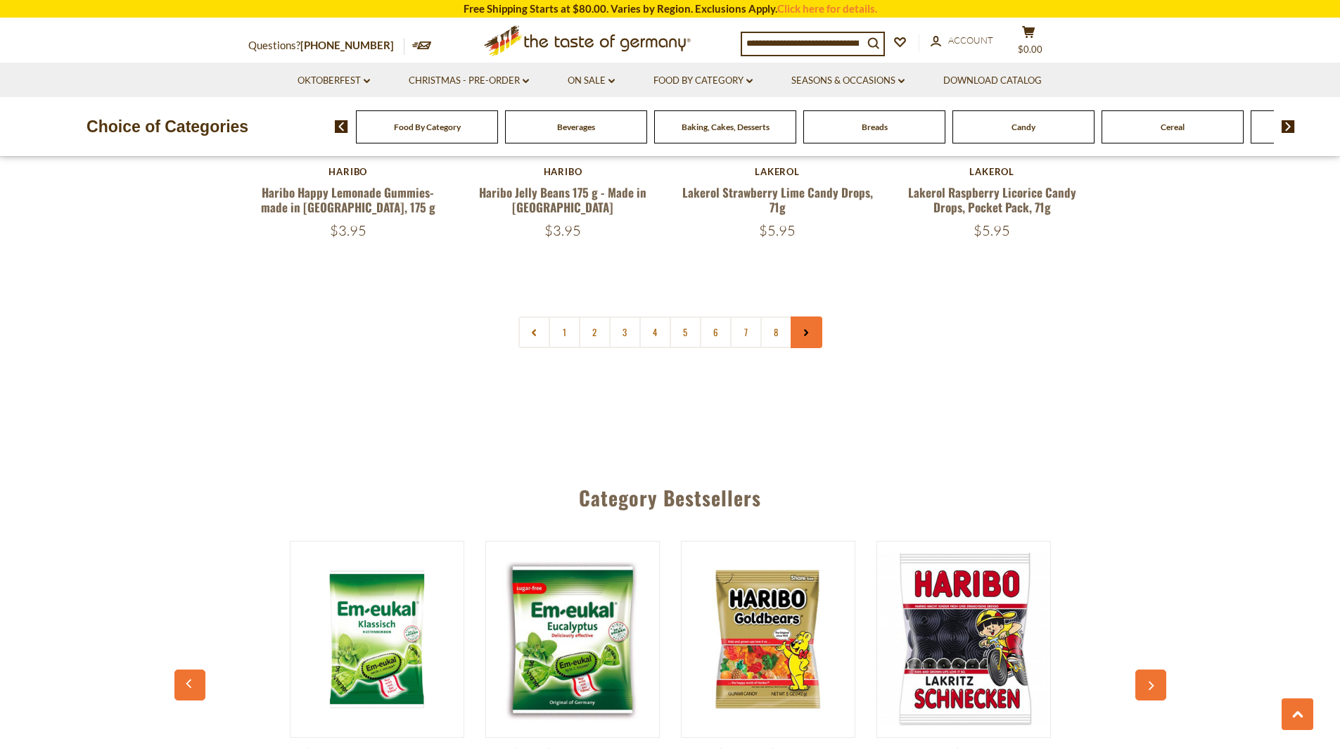 This screenshot has width=1340, height=749. Describe the element at coordinates (1030, 49) in the screenshot. I see `span: $0.00` at that location.